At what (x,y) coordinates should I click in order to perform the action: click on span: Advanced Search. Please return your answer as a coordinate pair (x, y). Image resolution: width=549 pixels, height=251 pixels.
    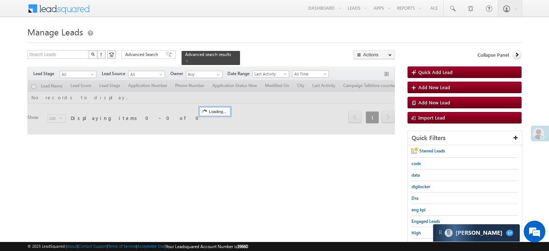
    Looking at the image, I should click on (142, 54).